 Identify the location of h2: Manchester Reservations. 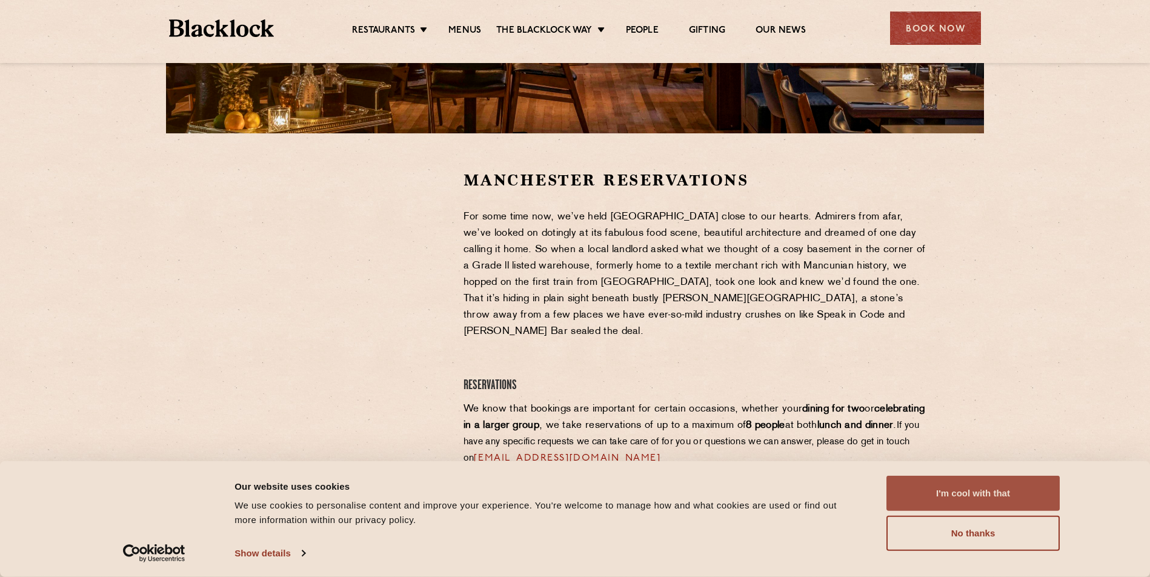
(696, 180).